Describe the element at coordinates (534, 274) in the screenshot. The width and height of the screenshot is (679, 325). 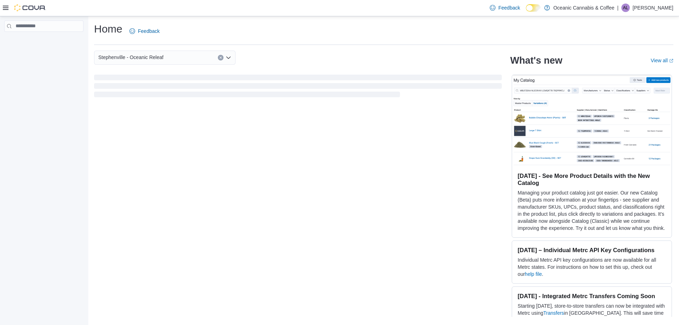
I see `a: help file` at that location.